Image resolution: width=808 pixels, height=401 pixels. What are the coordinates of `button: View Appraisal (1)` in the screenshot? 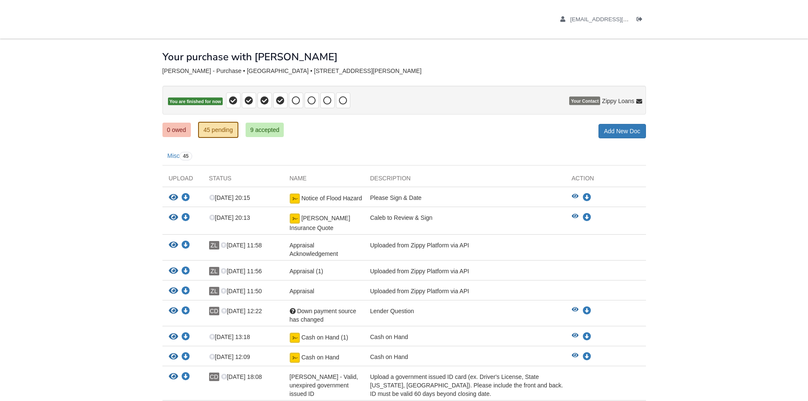 It's located at (174, 271).